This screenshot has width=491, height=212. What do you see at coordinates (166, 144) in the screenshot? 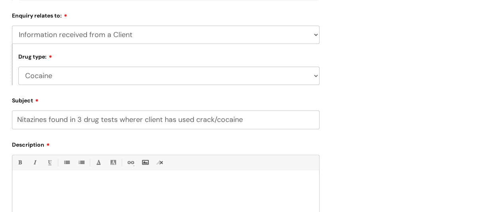
I see `label: Description` at bounding box center [166, 144].